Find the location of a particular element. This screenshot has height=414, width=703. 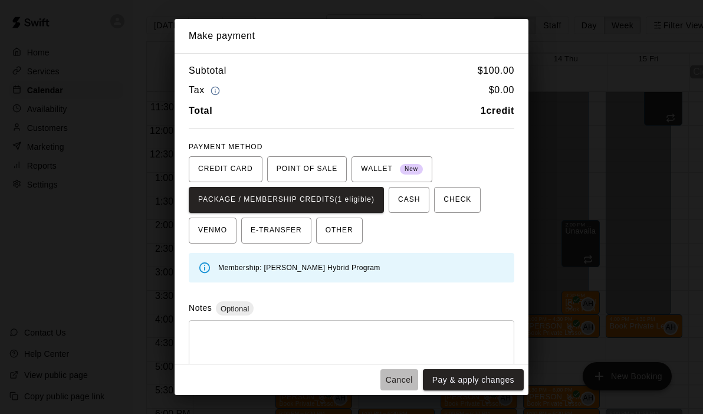

button: Pay & apply changes is located at coordinates (473, 380).